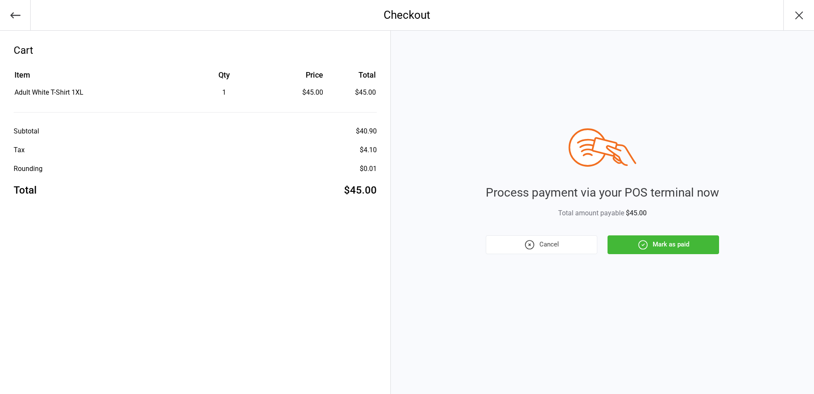  I want to click on th: Qty, so click(224, 78).